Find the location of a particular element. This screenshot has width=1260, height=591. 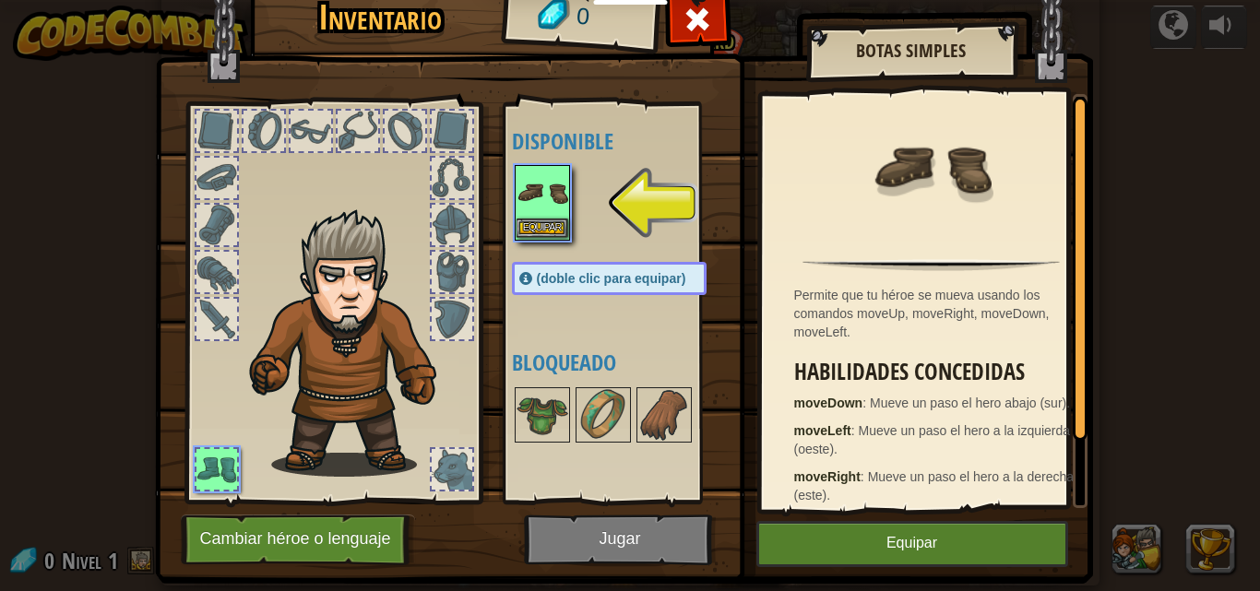

img: hair_m2.png is located at coordinates (353, 342).